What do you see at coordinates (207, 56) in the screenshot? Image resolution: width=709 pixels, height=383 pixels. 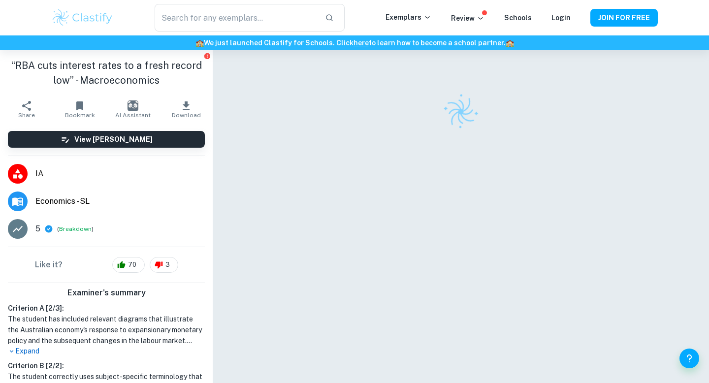 I see `button: Report issue` at bounding box center [207, 56].